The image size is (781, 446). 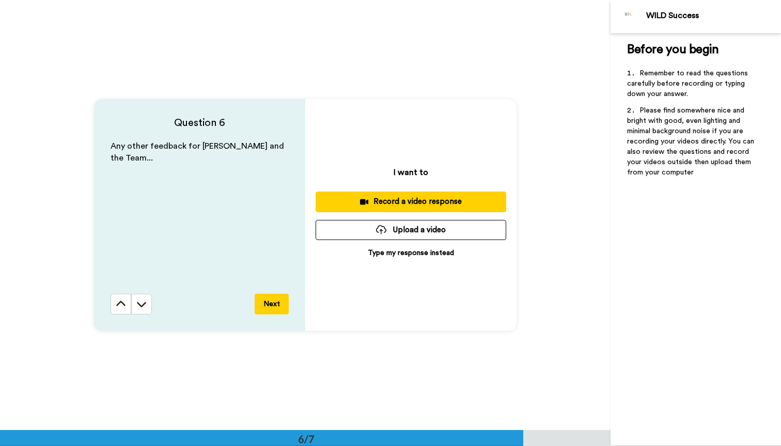 What do you see at coordinates (628, 17) in the screenshot?
I see `img: Profile Image` at bounding box center [628, 17].